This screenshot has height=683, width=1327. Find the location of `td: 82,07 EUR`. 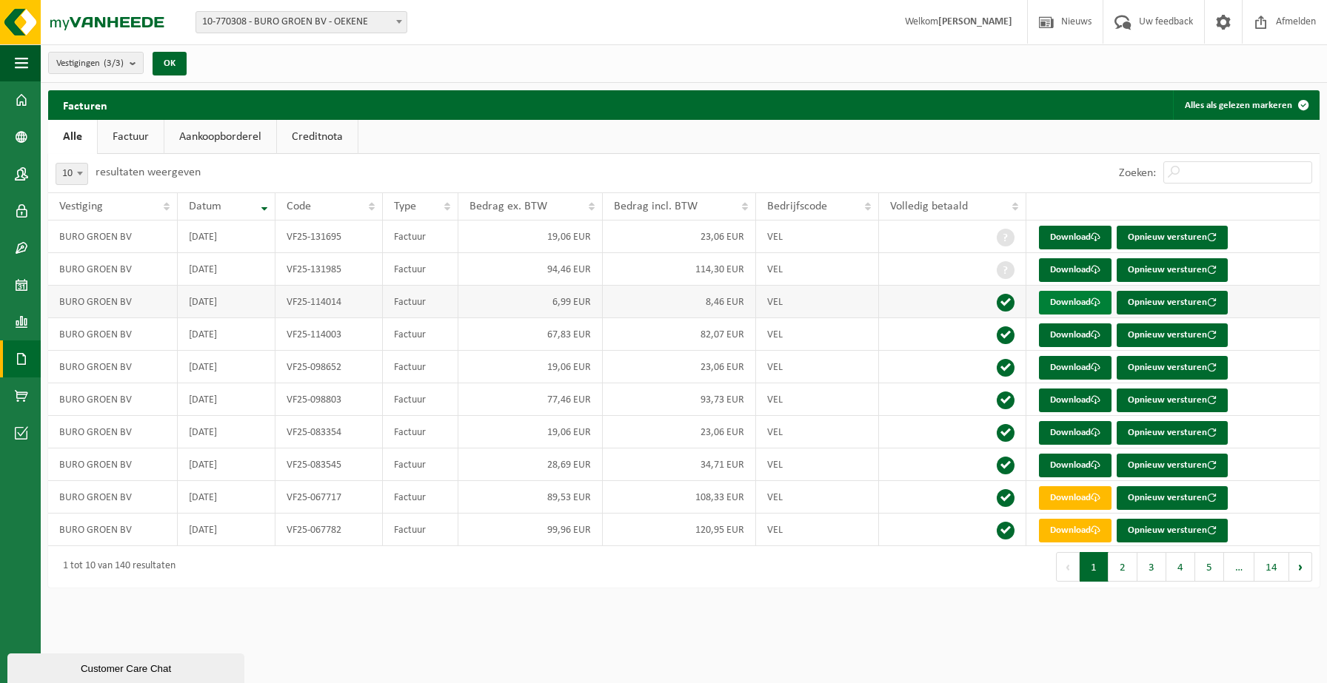

td: 82,07 EUR is located at coordinates (679, 335).